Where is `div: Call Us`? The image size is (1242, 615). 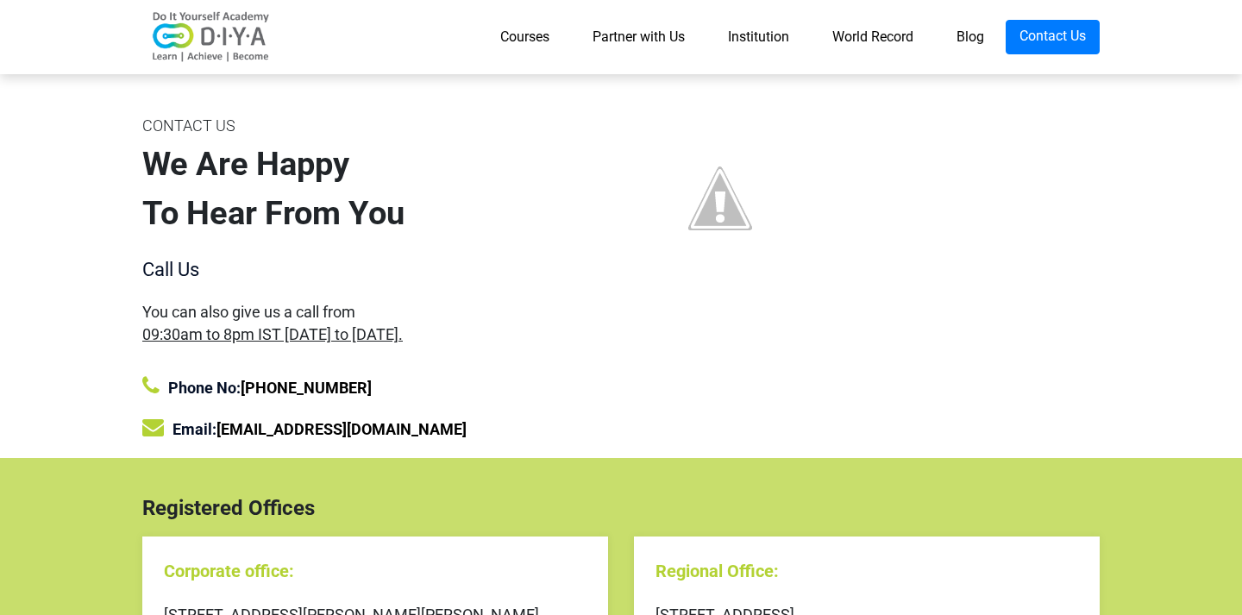 div: Call Us is located at coordinates (375, 269).